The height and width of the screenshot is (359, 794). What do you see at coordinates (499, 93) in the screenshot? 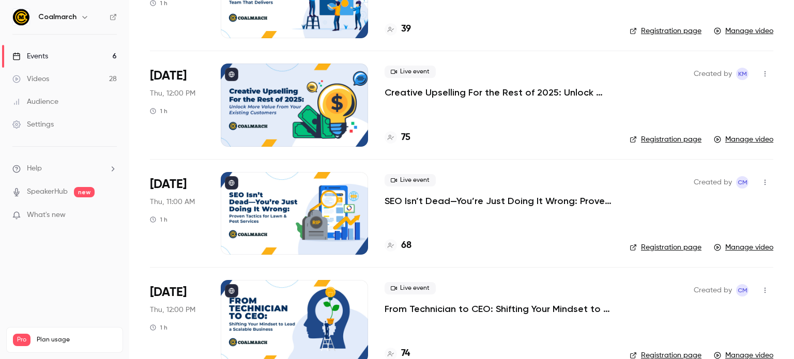
I see `p: Creative Upselling For the Rest of 2025: Unlock More Value from Your Existing Customers` at bounding box center [499, 93].